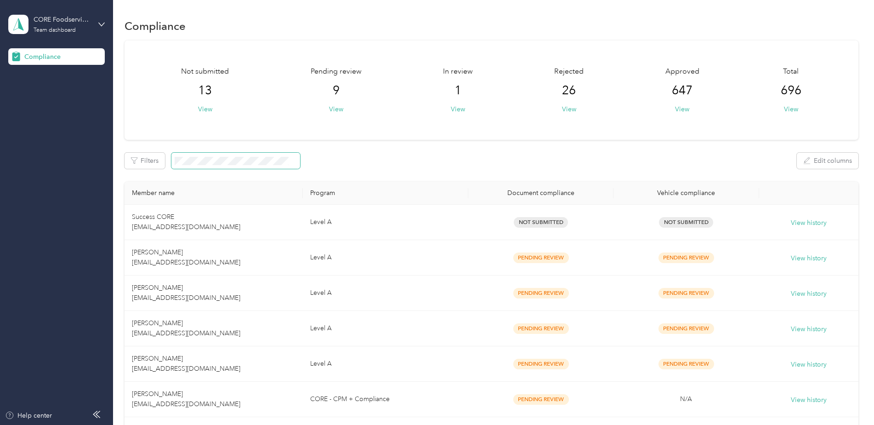 Image resolution: width=874 pixels, height=425 pixels. What do you see at coordinates (458, 91) in the screenshot?
I see `span: 1` at bounding box center [458, 91].